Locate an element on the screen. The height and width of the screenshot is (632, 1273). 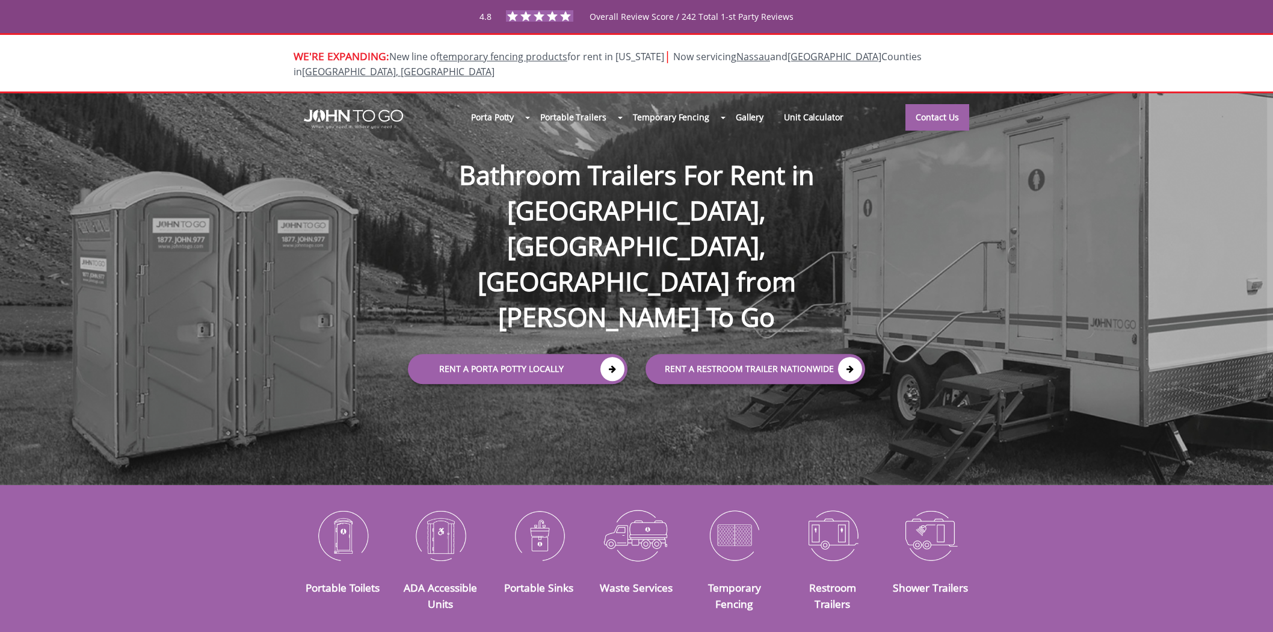
a: Portable Trailers is located at coordinates (573, 117).